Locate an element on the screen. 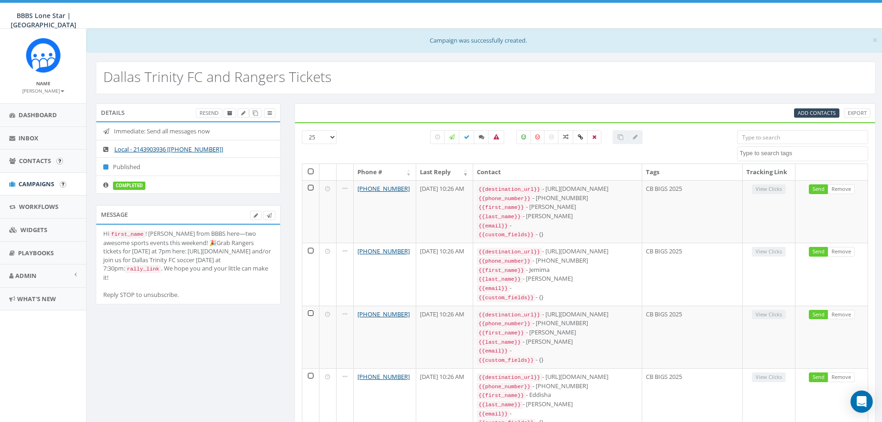  label: Neutral is located at coordinates (551, 137).